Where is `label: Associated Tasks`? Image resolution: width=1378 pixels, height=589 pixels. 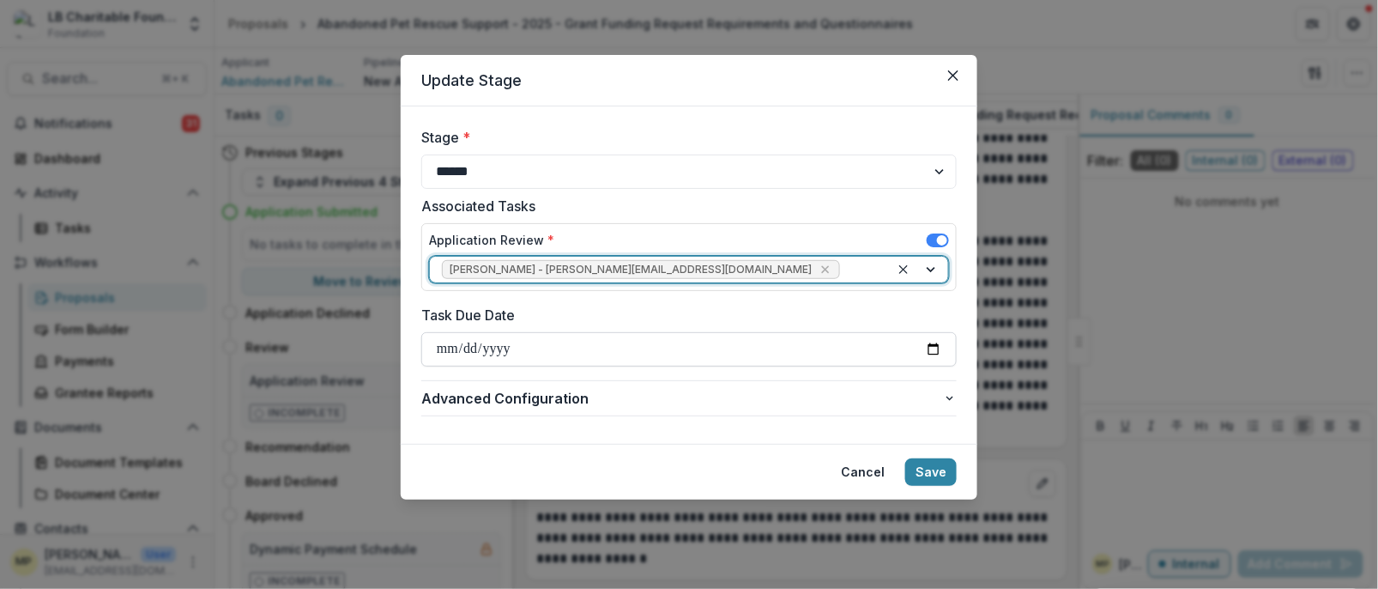
label: Associated Tasks is located at coordinates (684, 206).